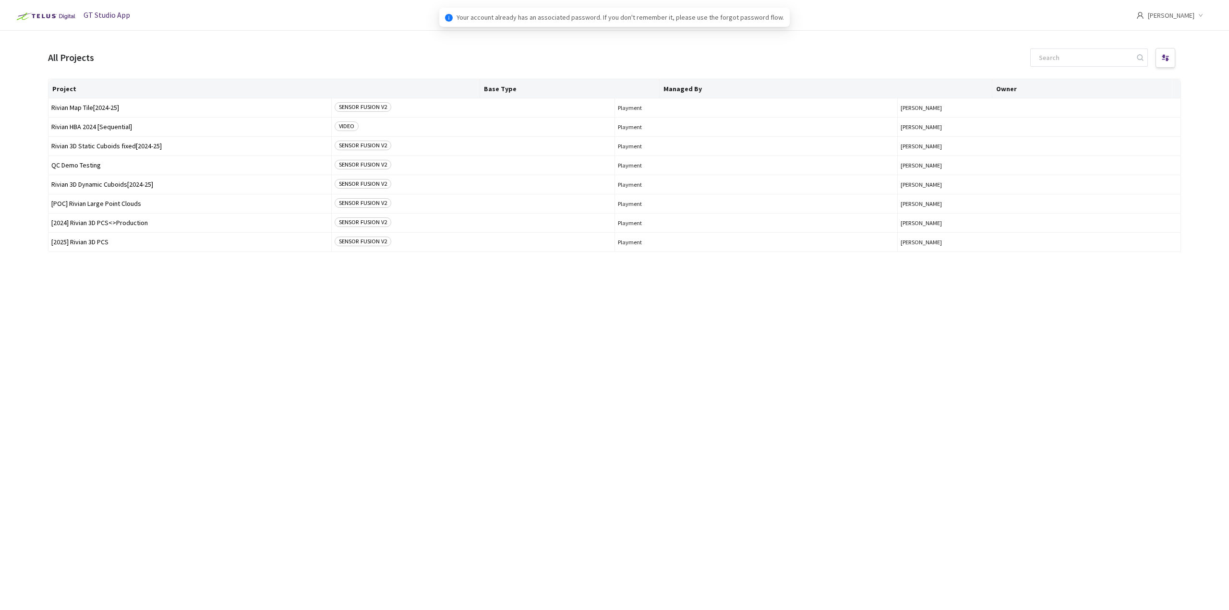  Describe the element at coordinates (190, 165) in the screenshot. I see `span: QC Demo Testing` at that location.